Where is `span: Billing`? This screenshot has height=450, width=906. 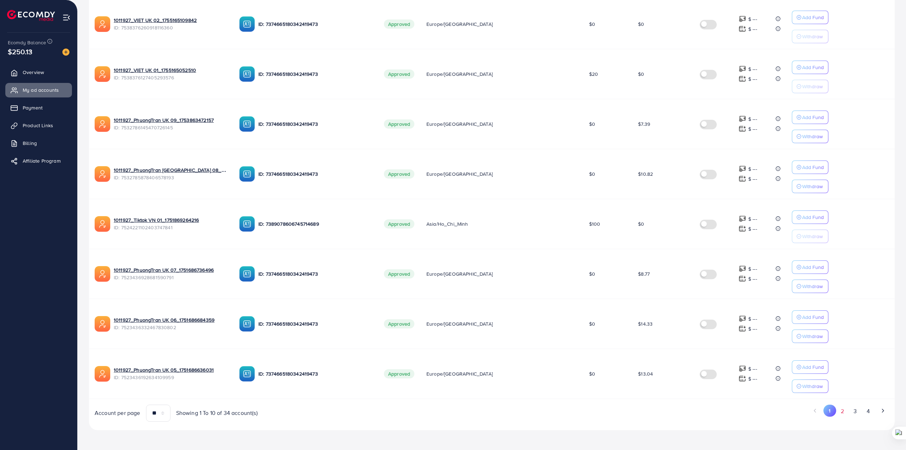 span: Billing is located at coordinates (30, 143).